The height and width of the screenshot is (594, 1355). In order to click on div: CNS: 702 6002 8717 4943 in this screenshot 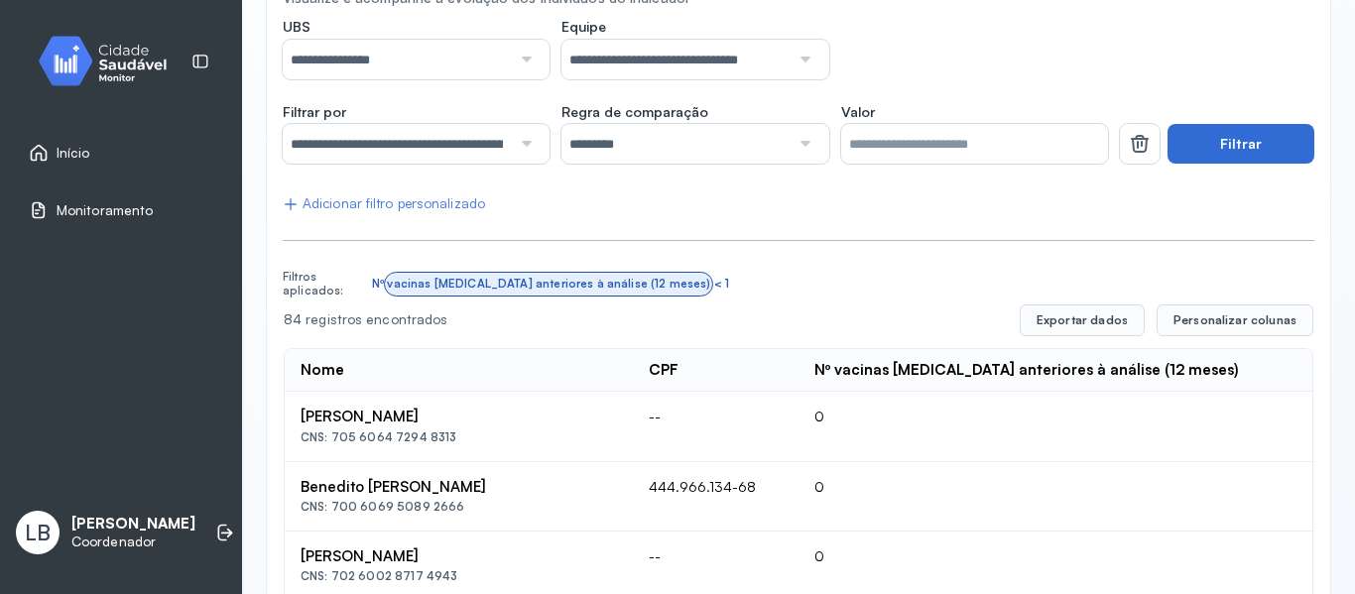, I will do `click(458, 576)`.